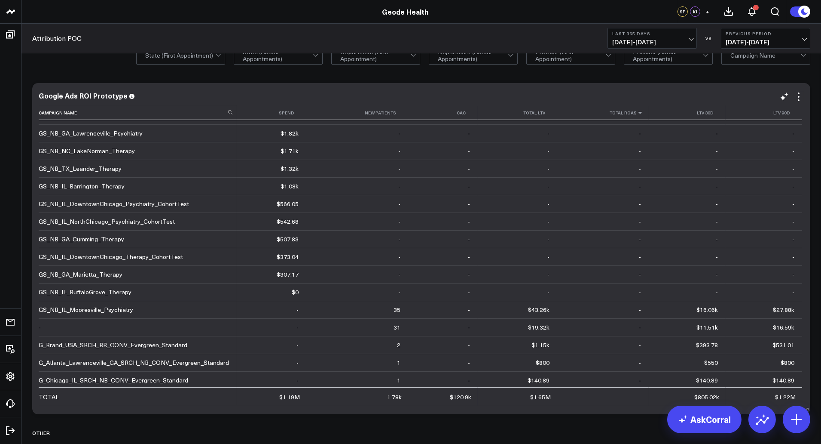 The height and width of the screenshot is (444, 821). I want to click on b: Last 365 Days, so click(652, 34).